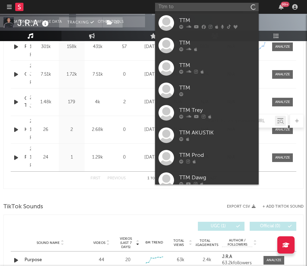  Describe the element at coordinates (207, 158) in the screenshot. I see `a: TTM Prod` at that location.